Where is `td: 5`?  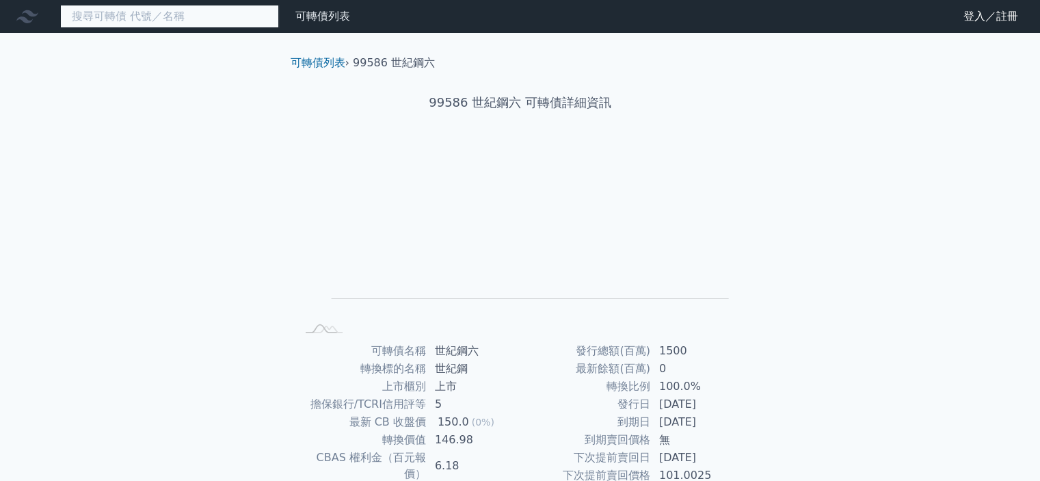
td: 5 is located at coordinates (473, 404).